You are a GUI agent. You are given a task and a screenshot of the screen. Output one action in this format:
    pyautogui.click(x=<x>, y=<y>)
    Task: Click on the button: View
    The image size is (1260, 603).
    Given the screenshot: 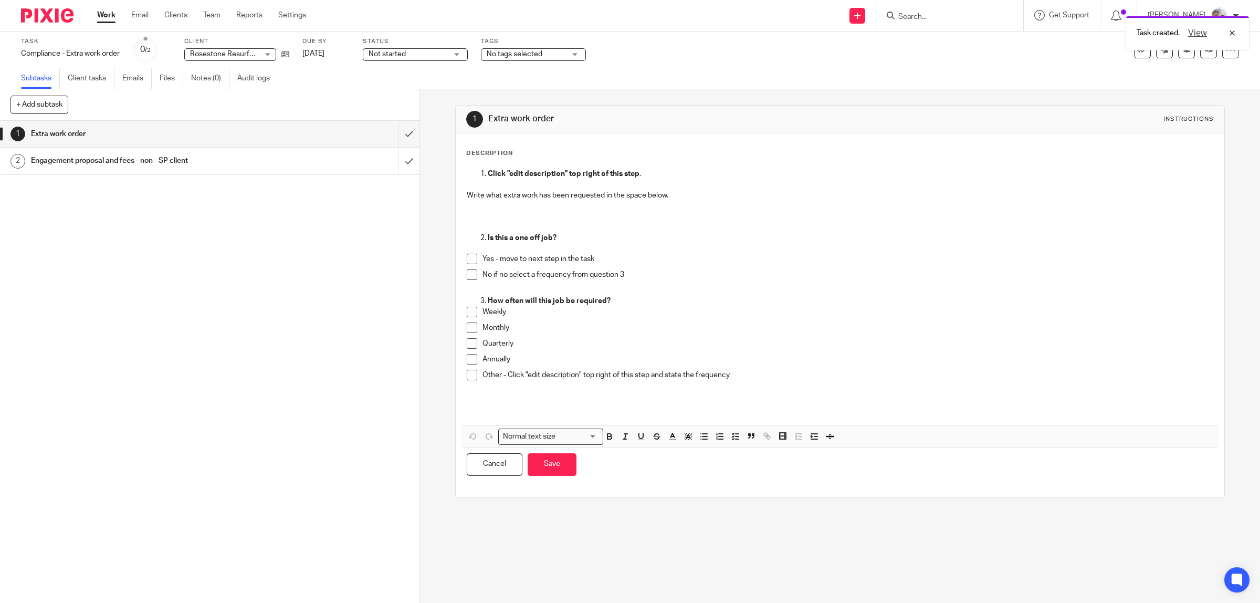 What is the action you would take?
    pyautogui.click(x=1197, y=33)
    